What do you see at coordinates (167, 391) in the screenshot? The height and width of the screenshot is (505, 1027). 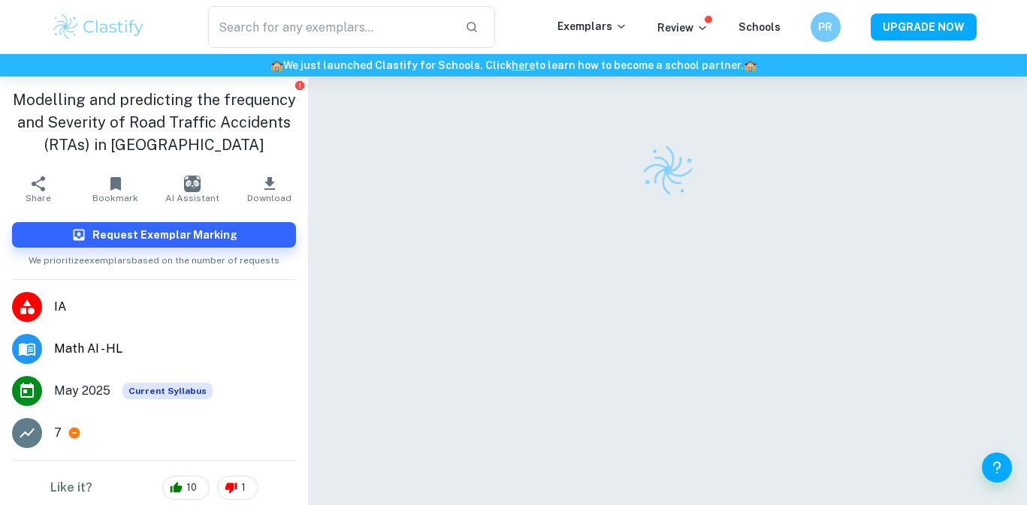 I see `div: This exemplar is based on the current syllabus. Feel free to refer to it for inspiration/ideas wh...` at bounding box center [167, 391].